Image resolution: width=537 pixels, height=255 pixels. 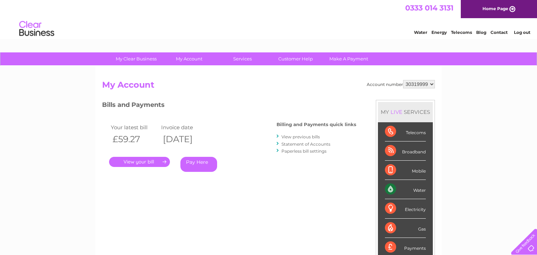 I want to click on a: Statement of Accounts, so click(x=306, y=144).